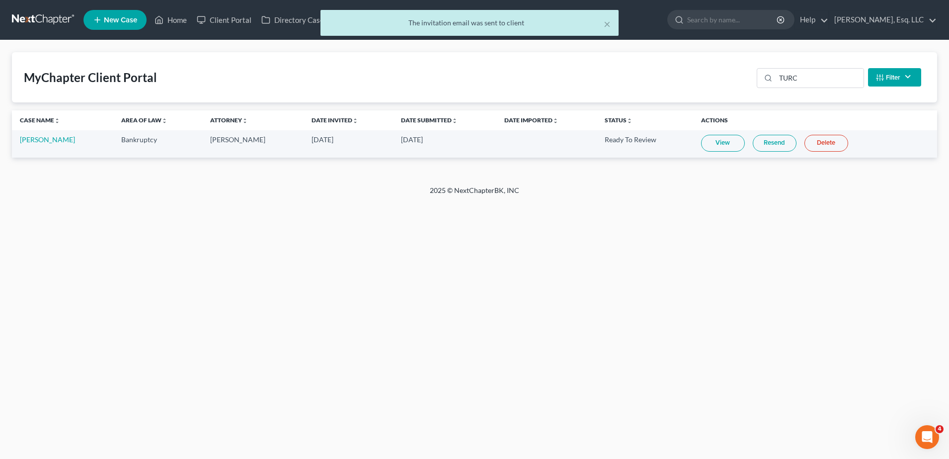 The width and height of the screenshot is (949, 459). Describe the element at coordinates (619, 120) in the screenshot. I see `a: Statusunfold_more` at that location.